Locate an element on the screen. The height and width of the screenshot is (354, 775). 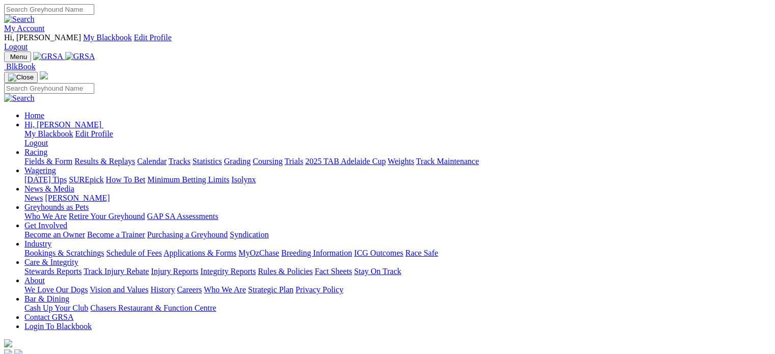
div: Care & Integrity is located at coordinates (397, 272).